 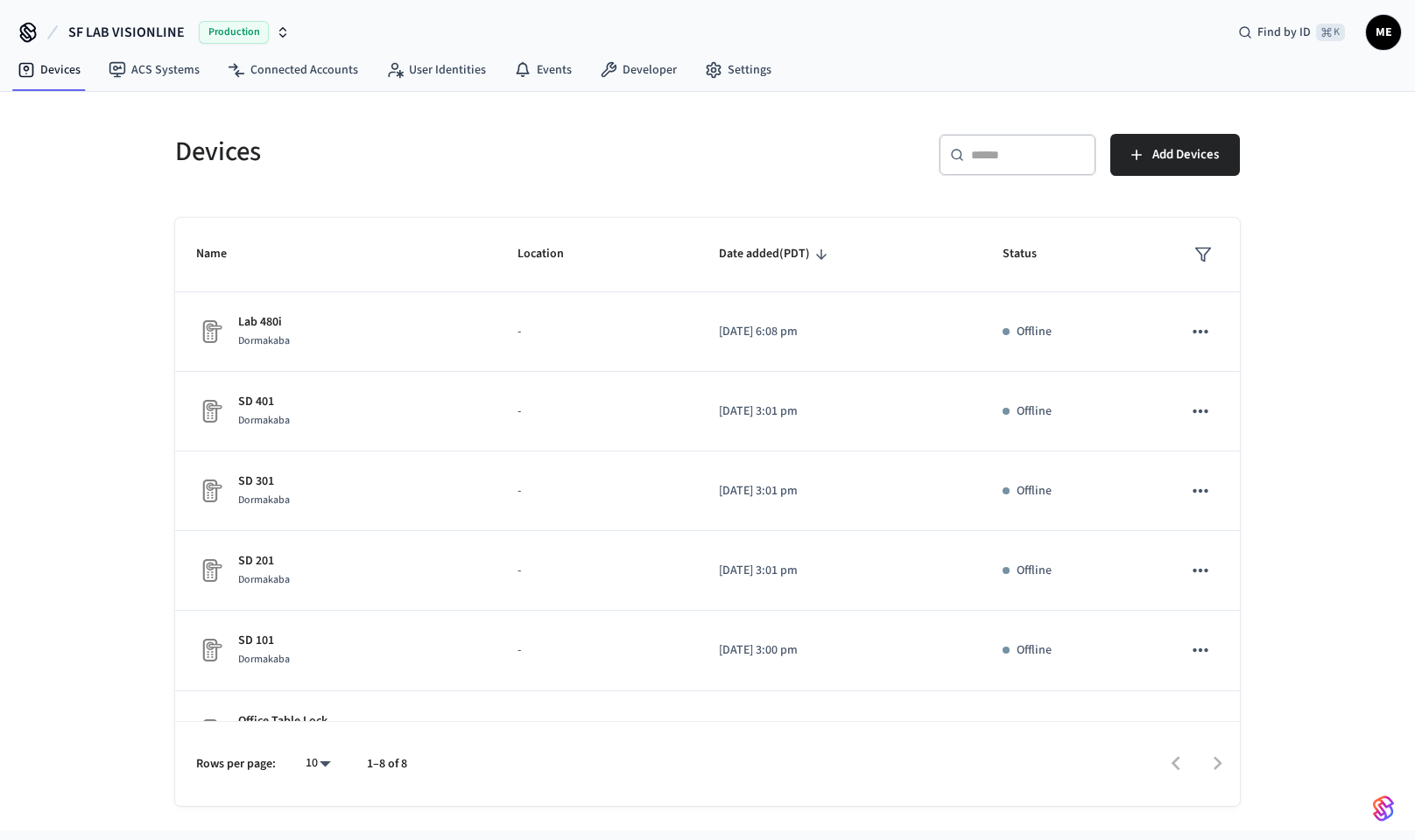 What do you see at coordinates (387, 764) in the screenshot?
I see `p: 1–8 of 8` at bounding box center [387, 764].